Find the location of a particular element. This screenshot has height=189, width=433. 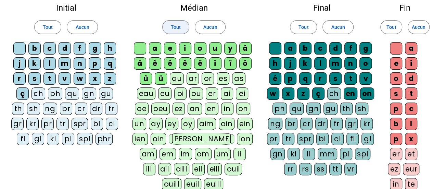

div: l is located at coordinates (50, 63).